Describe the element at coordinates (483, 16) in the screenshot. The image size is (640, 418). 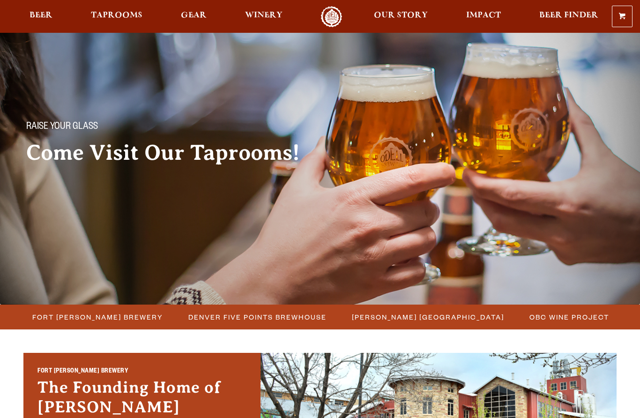
I see `a: Impact` at that location.